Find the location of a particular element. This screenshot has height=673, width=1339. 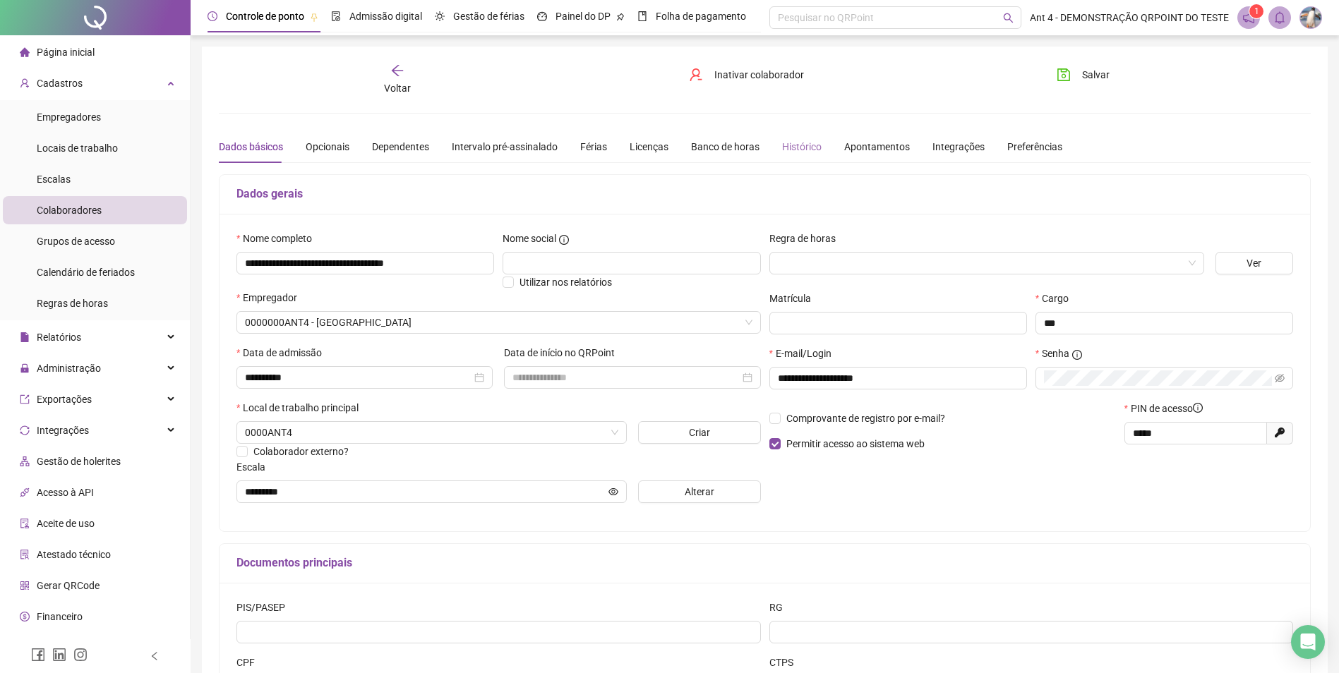

div: Histórico is located at coordinates (802, 147).